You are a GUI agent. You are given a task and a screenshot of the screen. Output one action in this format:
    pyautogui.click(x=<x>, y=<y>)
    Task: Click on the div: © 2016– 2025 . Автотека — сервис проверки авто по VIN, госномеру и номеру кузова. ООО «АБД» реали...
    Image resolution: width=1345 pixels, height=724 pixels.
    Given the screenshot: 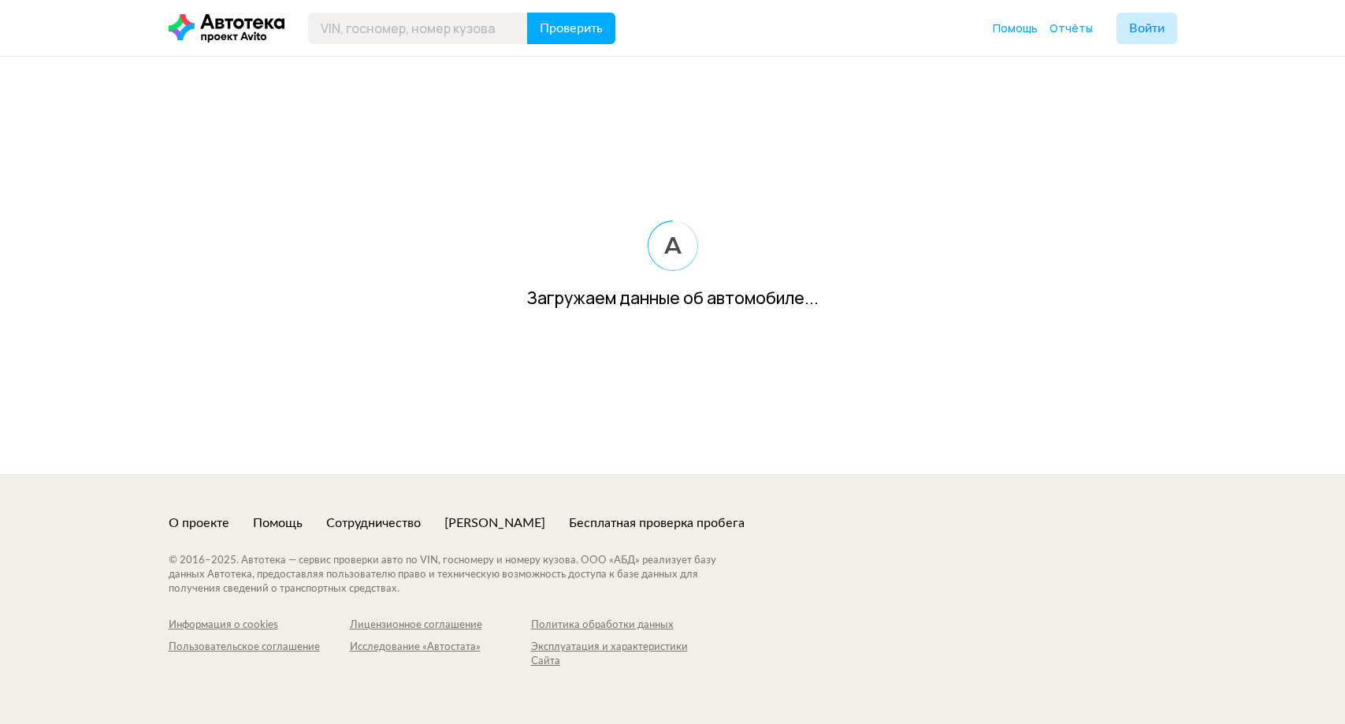 What is the action you would take?
    pyautogui.click(x=458, y=575)
    